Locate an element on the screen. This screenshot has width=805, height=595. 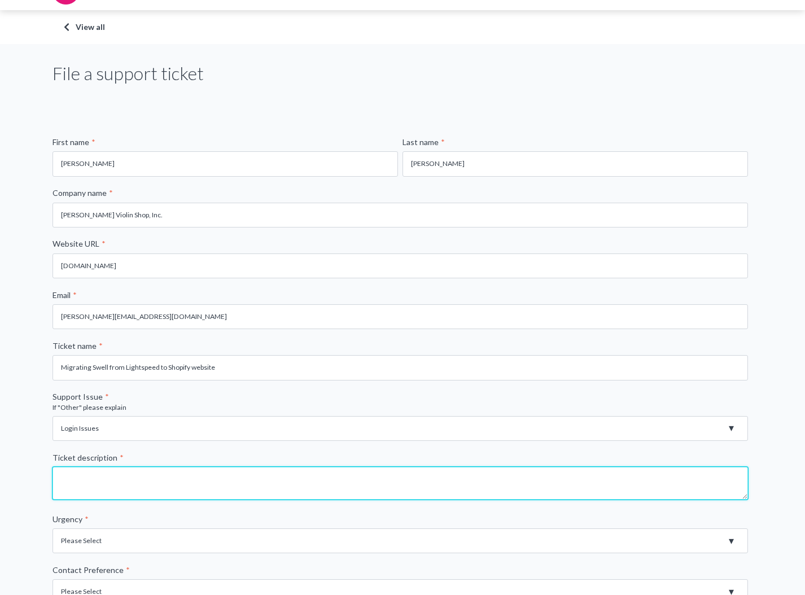
span: Ticket description is located at coordinates (85, 457).